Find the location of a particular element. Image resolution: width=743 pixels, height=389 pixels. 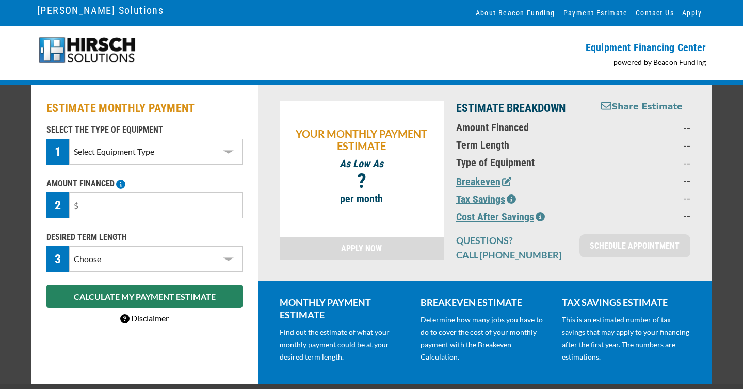

button: Share Estimate is located at coordinates (642, 107).